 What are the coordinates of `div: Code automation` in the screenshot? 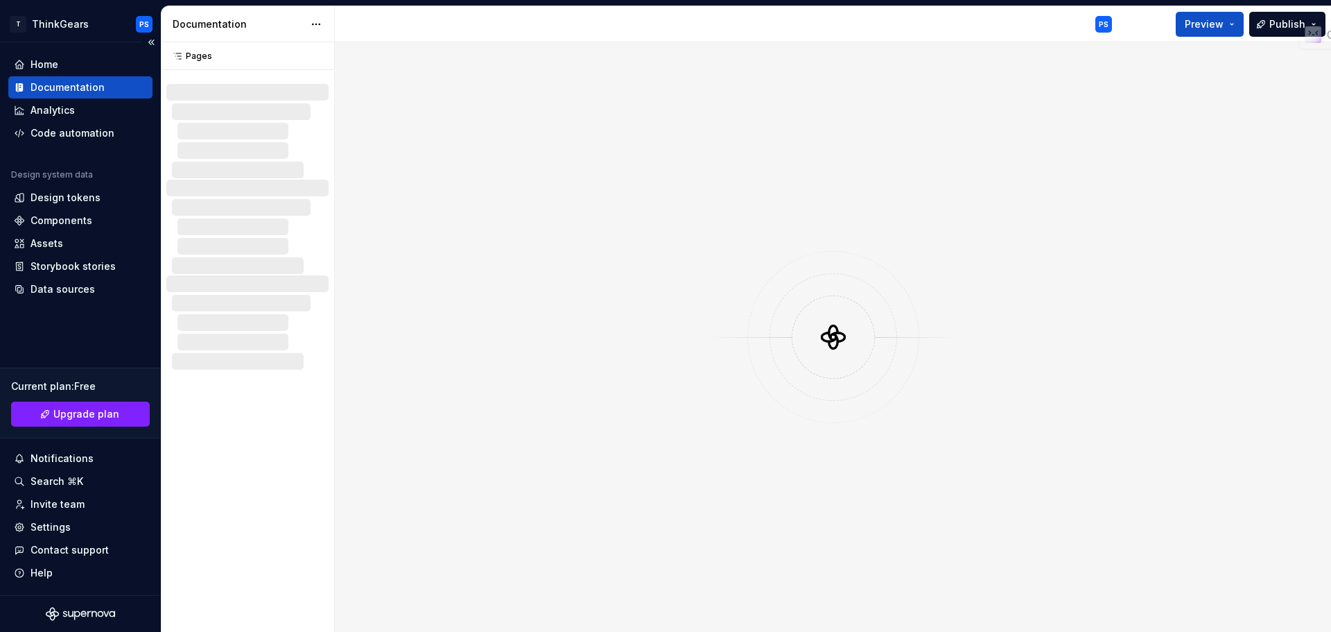 It's located at (72, 133).